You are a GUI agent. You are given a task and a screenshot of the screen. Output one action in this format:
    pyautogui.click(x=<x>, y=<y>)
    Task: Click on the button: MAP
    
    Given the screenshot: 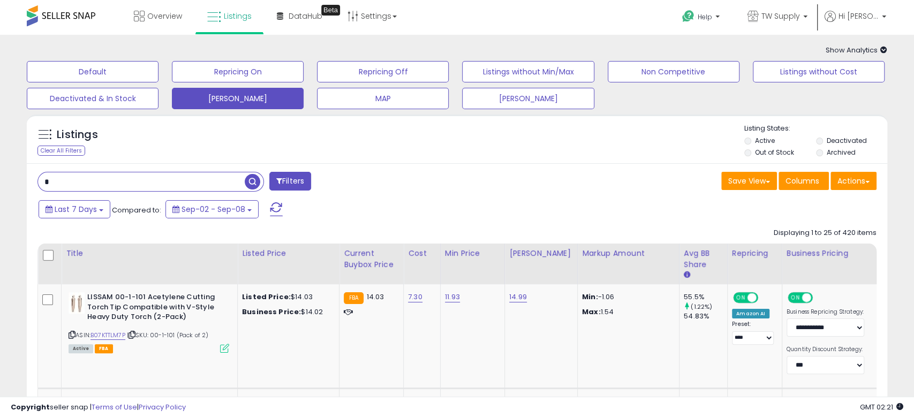 What is the action you would take?
    pyautogui.click(x=383, y=99)
    